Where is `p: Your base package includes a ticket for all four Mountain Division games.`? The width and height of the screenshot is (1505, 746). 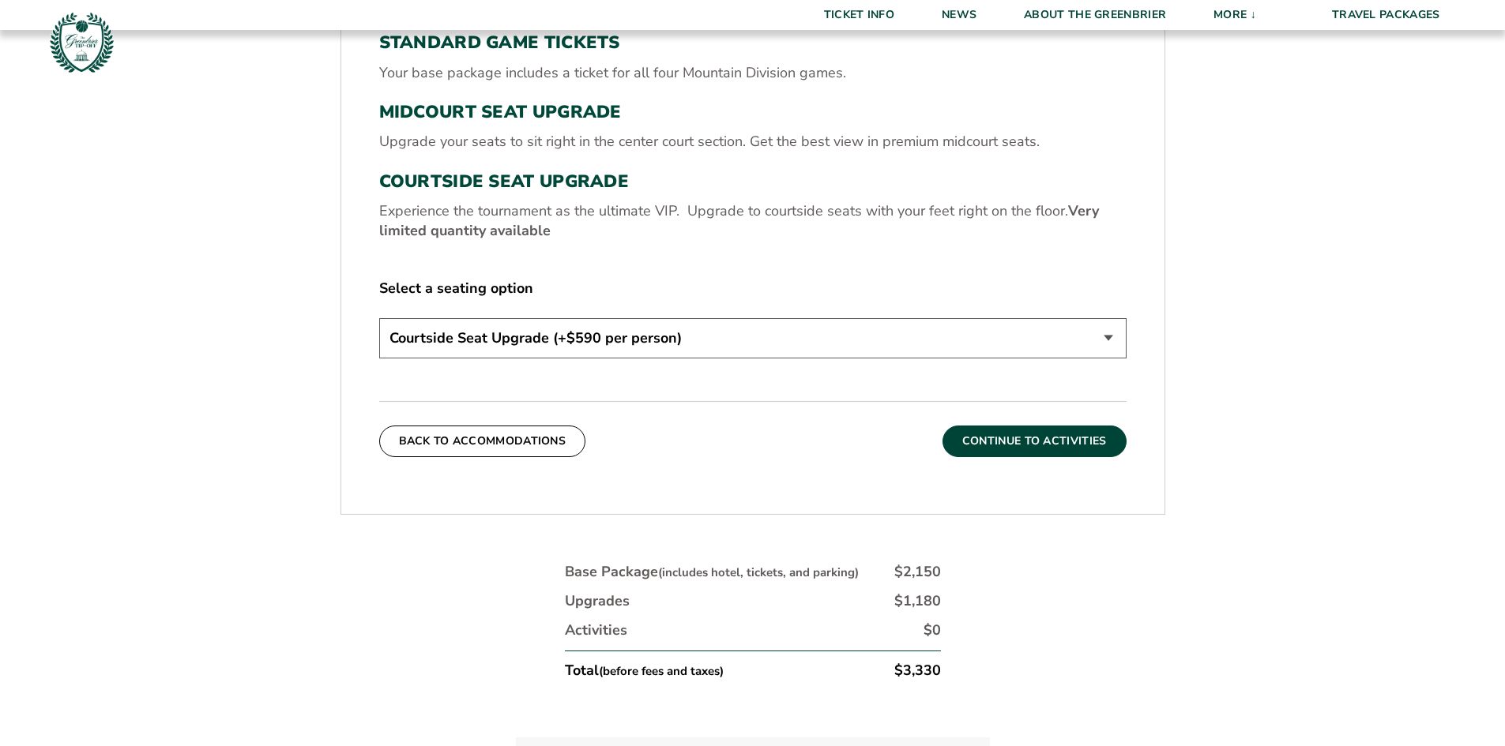
p: Your base package includes a ticket for all four Mountain Division games. is located at coordinates (753, 73).